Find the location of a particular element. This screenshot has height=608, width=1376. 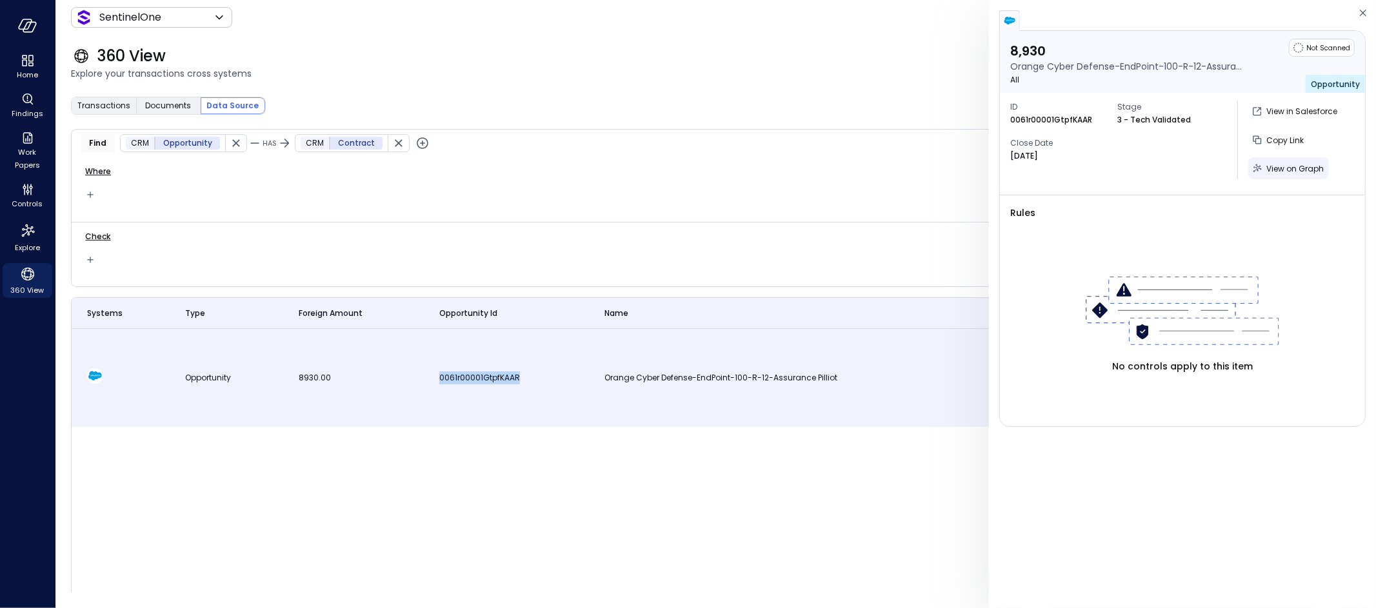

span: type is located at coordinates (195, 314).